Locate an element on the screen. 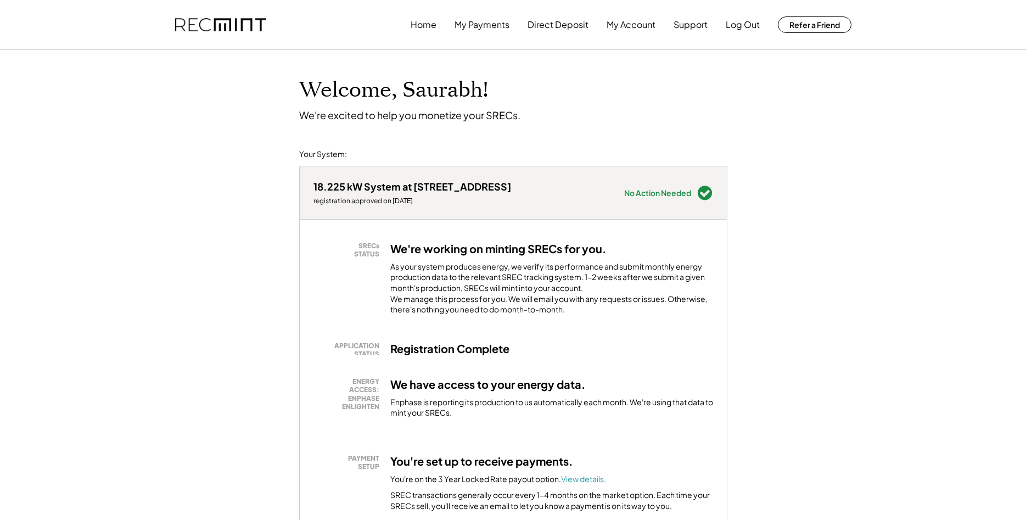 The image size is (1026, 520). h3: Registration Complete is located at coordinates (450, 349).